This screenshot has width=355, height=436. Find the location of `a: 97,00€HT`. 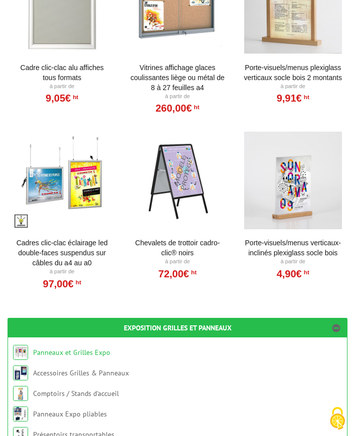

a: 97,00€HT is located at coordinates (62, 284).